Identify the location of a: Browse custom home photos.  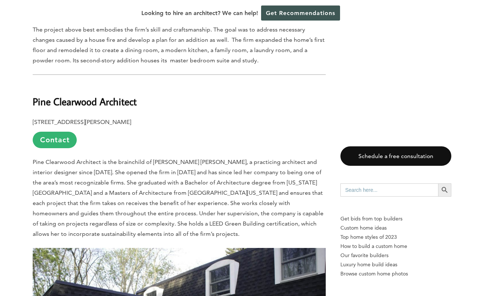
(396, 274).